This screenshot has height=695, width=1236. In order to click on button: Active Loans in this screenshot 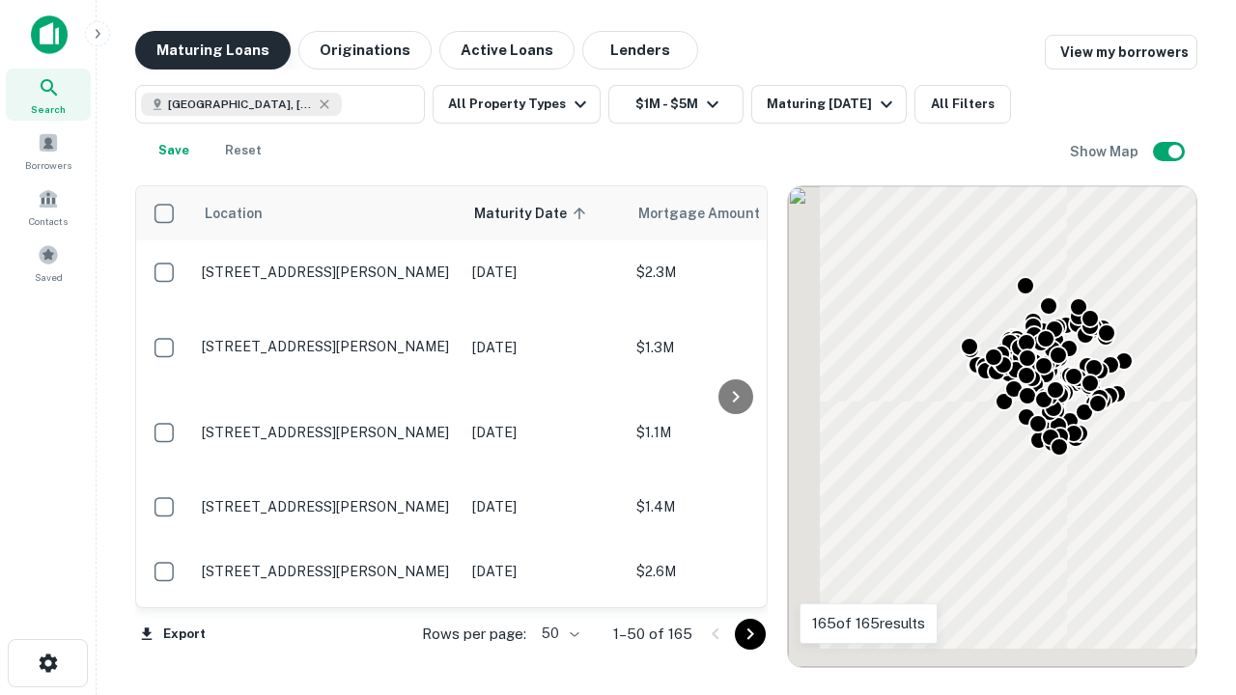, I will do `click(507, 50)`.